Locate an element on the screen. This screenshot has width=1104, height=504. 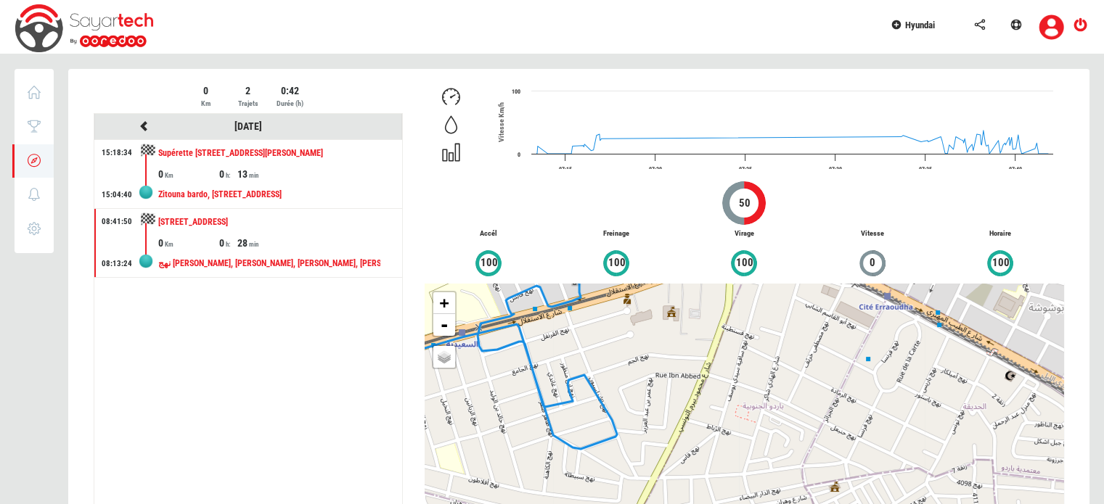
p: Virage is located at coordinates (744, 234).